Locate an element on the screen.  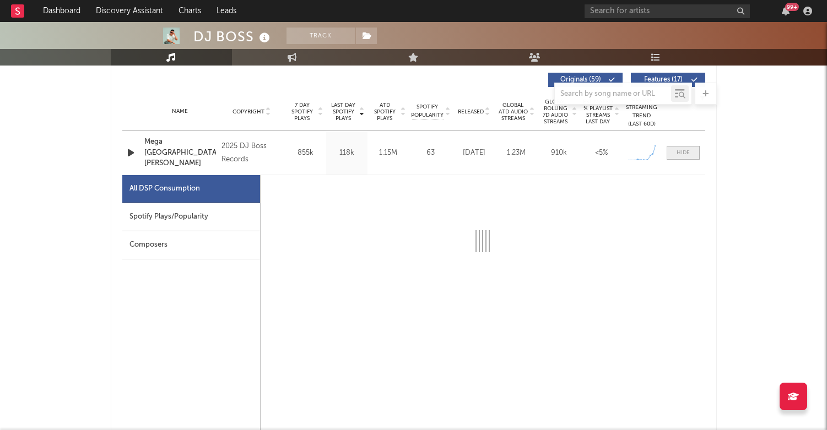
span: 7 Day Spotify Plays is located at coordinates (302, 112).